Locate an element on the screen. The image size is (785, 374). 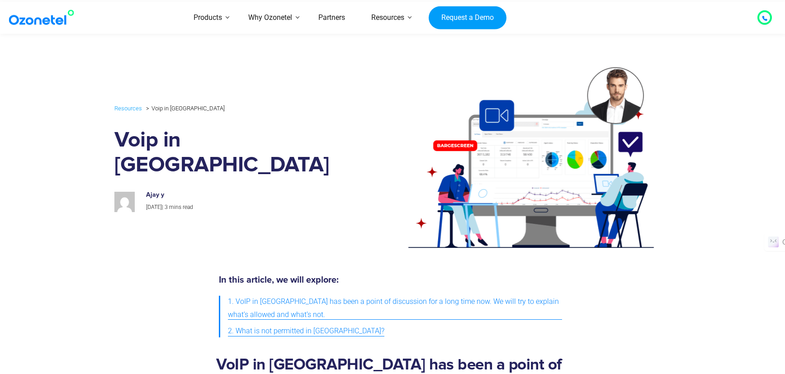
a: Partners is located at coordinates (331, 18).